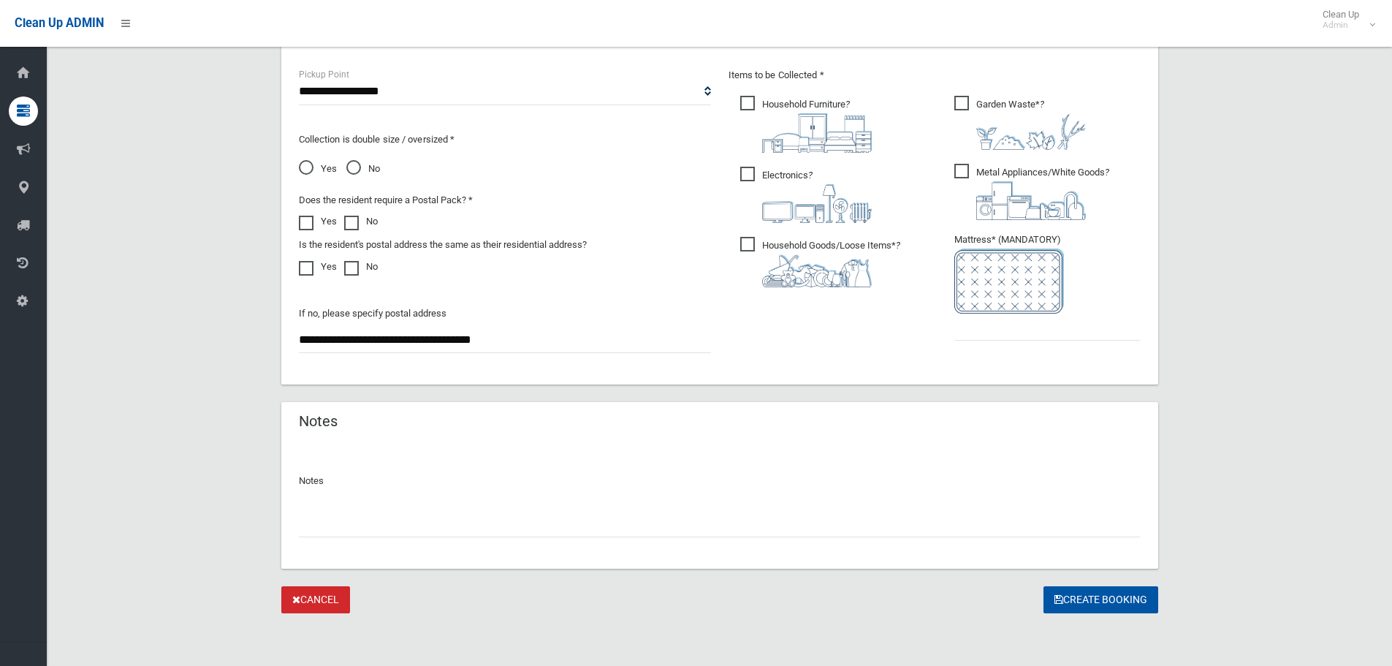  Describe the element at coordinates (373, 313) in the screenshot. I see `label: If no, please specify postal address` at that location.